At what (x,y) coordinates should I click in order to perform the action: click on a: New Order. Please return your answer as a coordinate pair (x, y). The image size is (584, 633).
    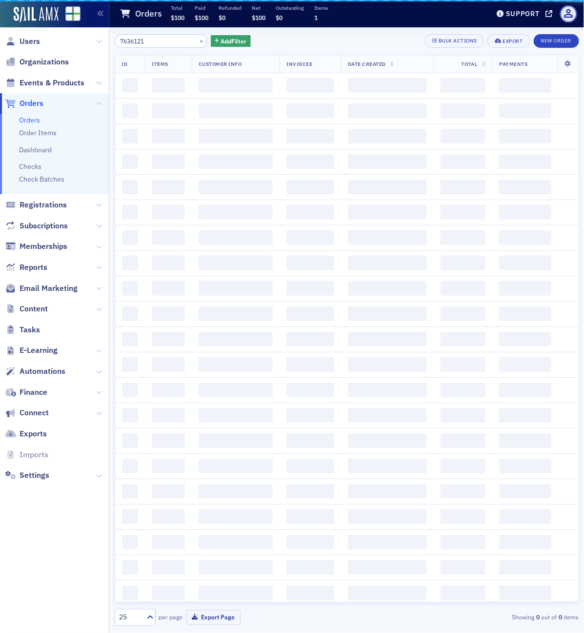
    Looking at the image, I should click on (556, 40).